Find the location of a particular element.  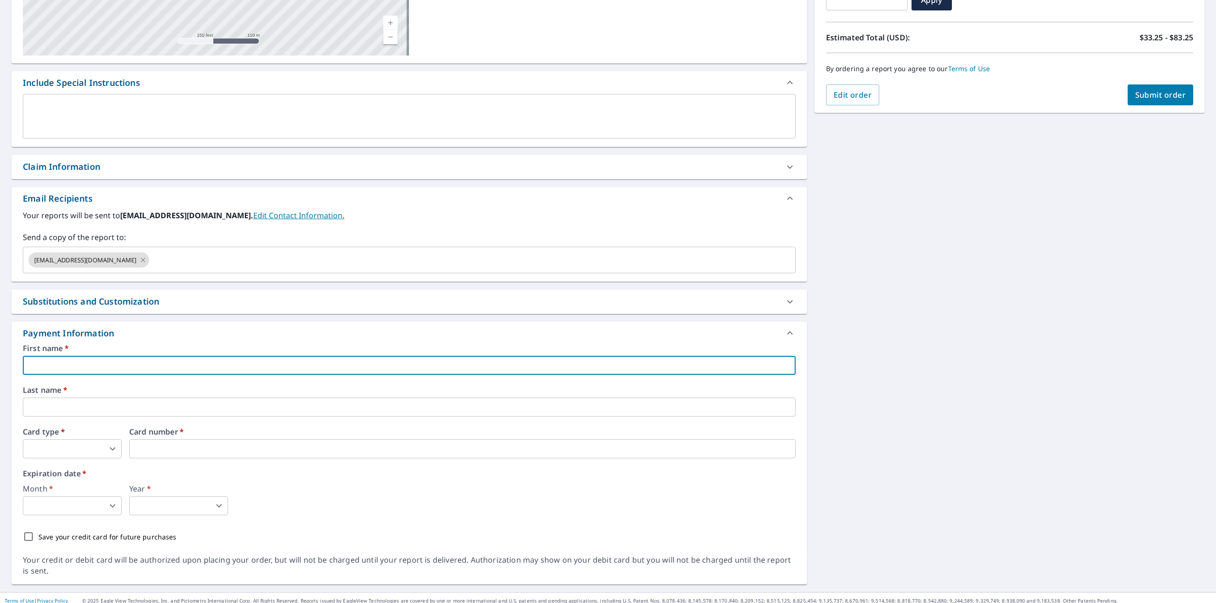

p: $33.25 - $83.25 is located at coordinates (1166, 38).